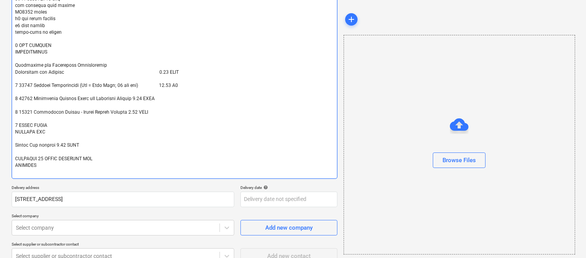 The height and width of the screenshot is (258, 586). I want to click on button: Add new company, so click(289, 228).